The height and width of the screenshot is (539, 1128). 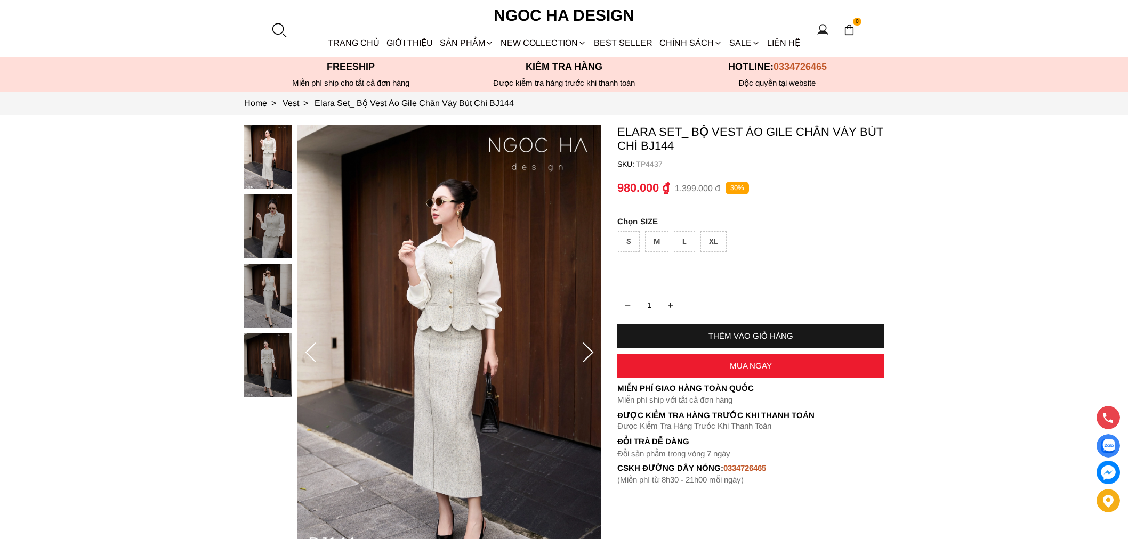 I want to click on a: SALE, so click(x=745, y=43).